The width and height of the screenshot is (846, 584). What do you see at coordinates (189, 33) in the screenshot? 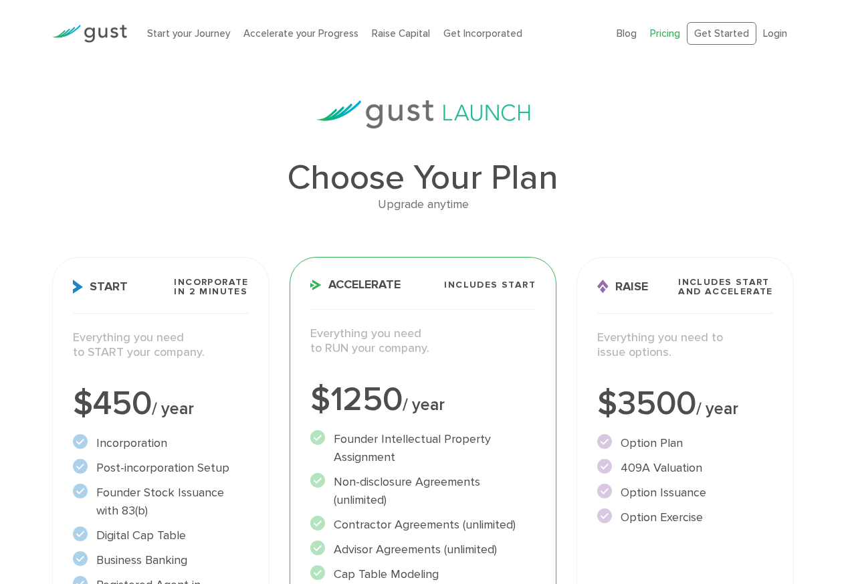
I see `a: Start your Journey` at bounding box center [189, 33].